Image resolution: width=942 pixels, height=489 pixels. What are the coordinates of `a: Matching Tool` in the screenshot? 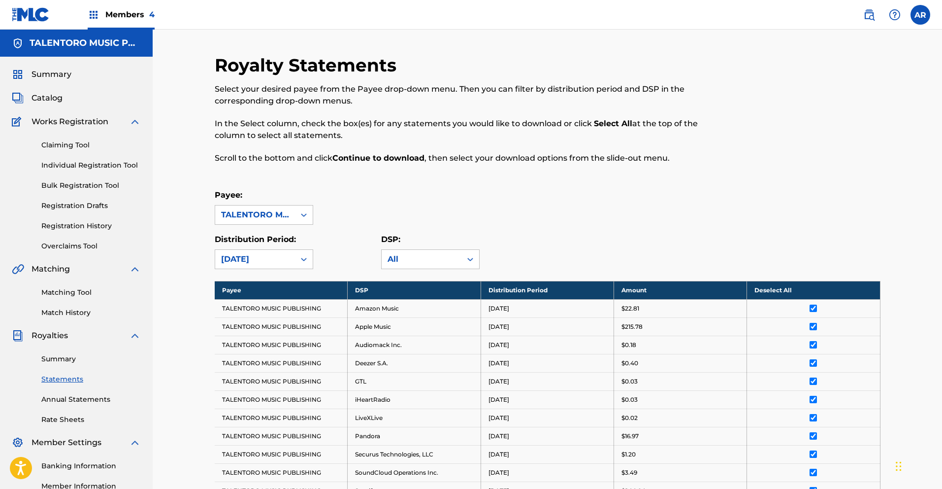 It's located at (91, 292).